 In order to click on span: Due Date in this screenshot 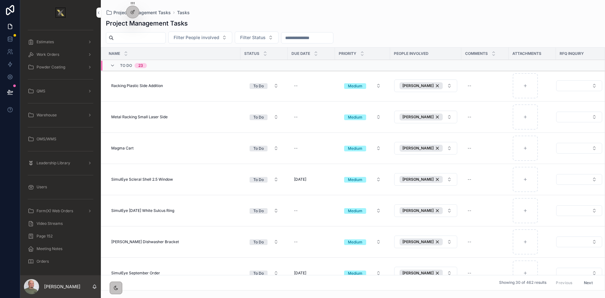, I will do `click(300, 54)`.